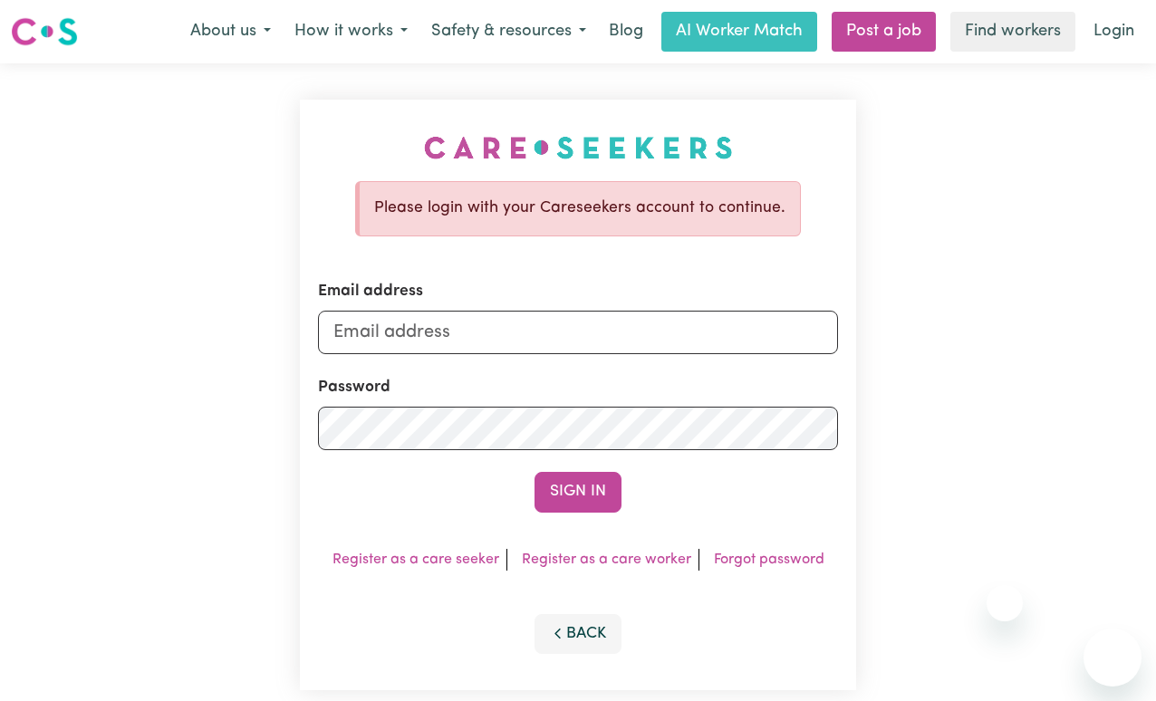 The width and height of the screenshot is (1156, 701). Describe the element at coordinates (1013, 32) in the screenshot. I see `a: Find workers` at that location.